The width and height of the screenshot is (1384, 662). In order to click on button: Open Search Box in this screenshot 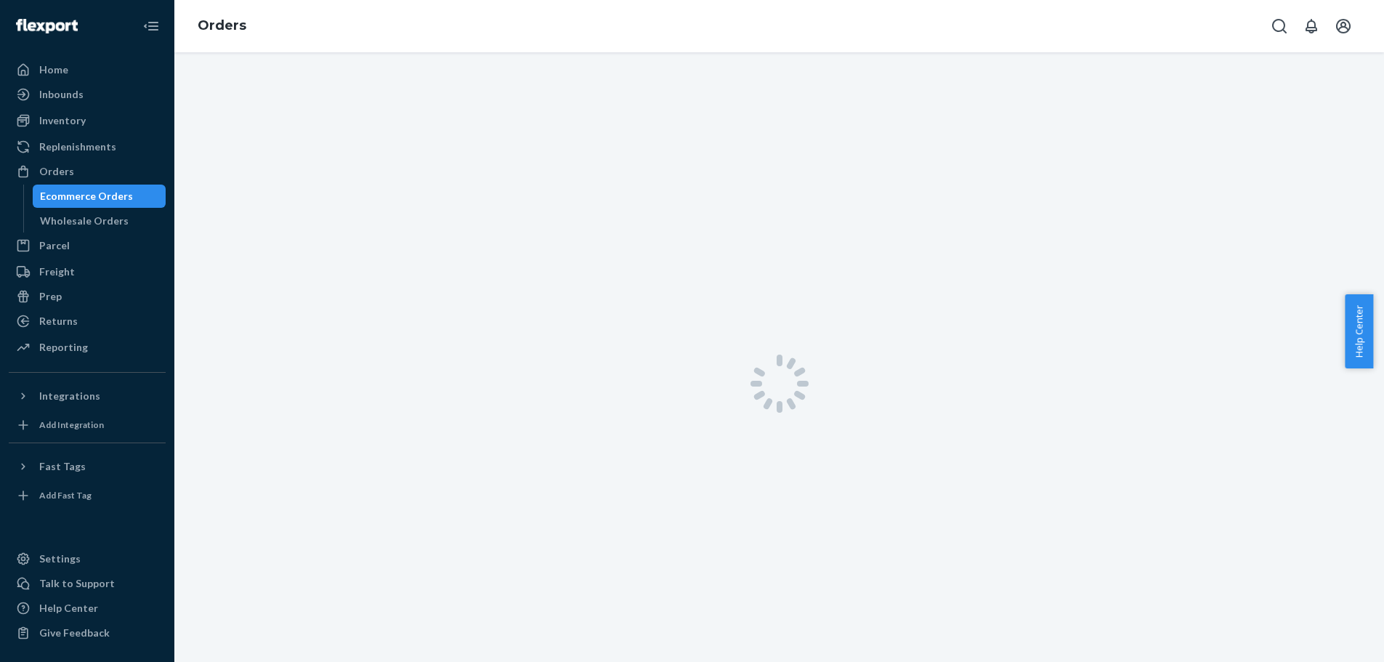, I will do `click(1280, 26)`.